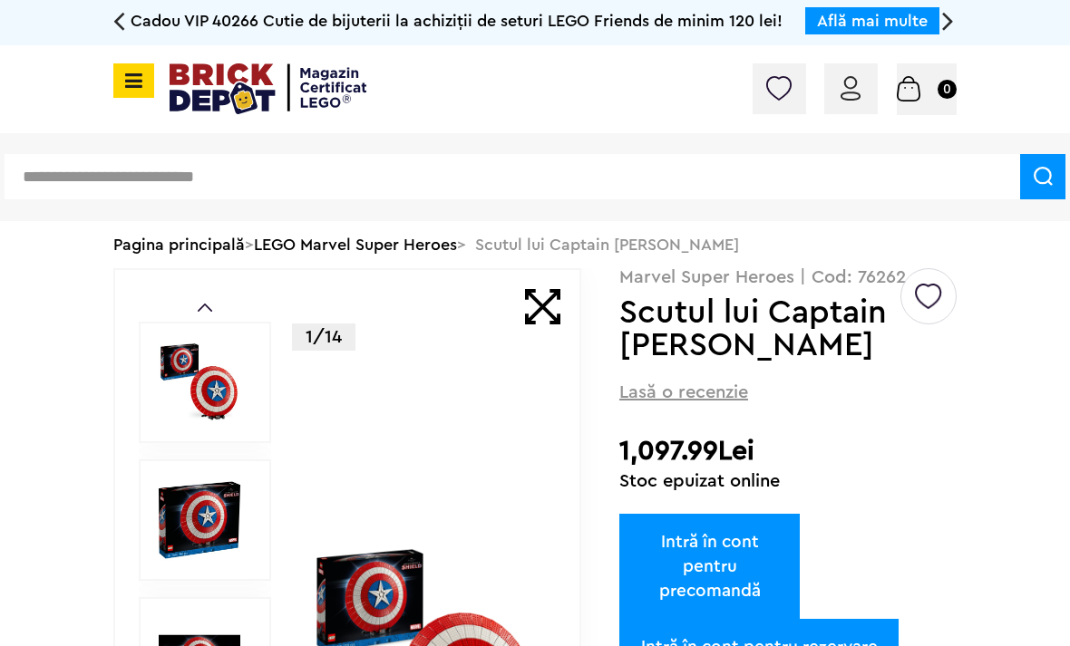  What do you see at coordinates (788, 277) in the screenshot?
I see `p: Marvel Super Heroes | Cod: 76262` at bounding box center [788, 277].